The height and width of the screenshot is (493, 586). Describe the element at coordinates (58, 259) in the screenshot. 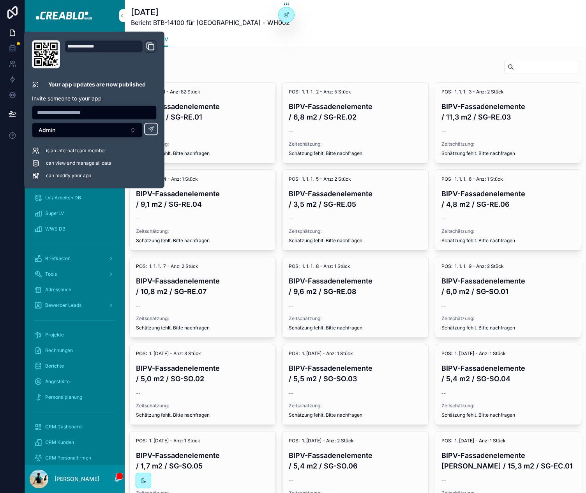

I see `span: Briefkasten` at that location.